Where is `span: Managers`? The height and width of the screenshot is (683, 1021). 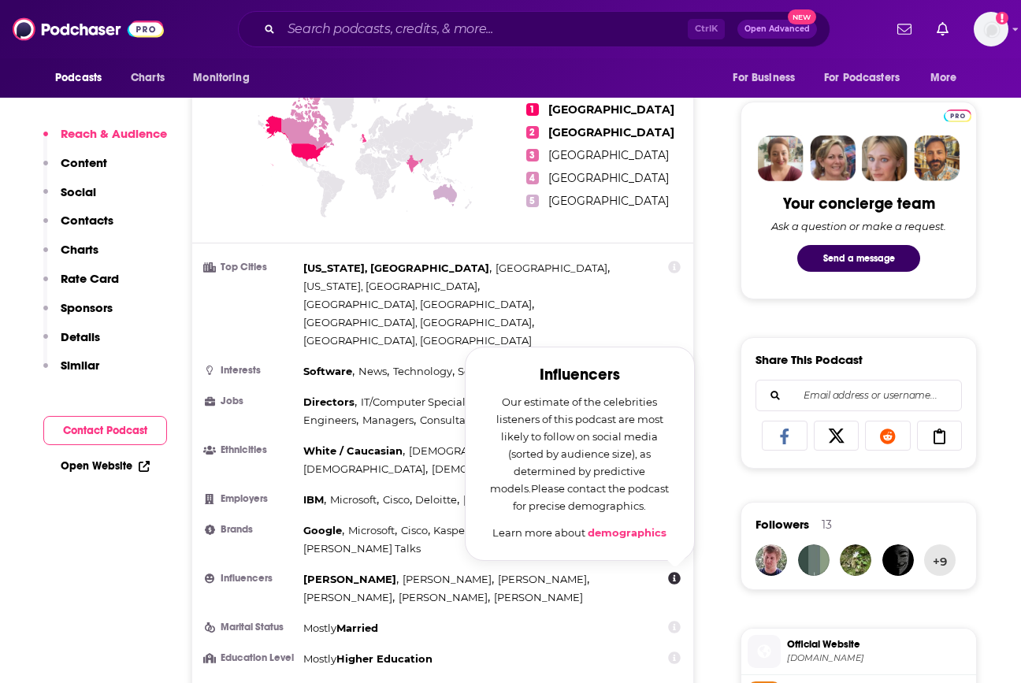
span: Managers is located at coordinates (388, 420).